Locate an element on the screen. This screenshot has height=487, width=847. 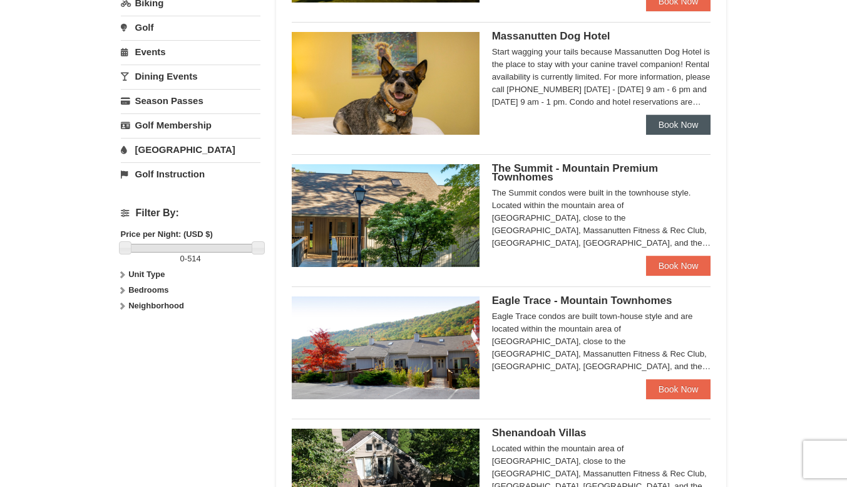
img: 27428181-5-81c892a3.jpg is located at coordinates (386, 83).